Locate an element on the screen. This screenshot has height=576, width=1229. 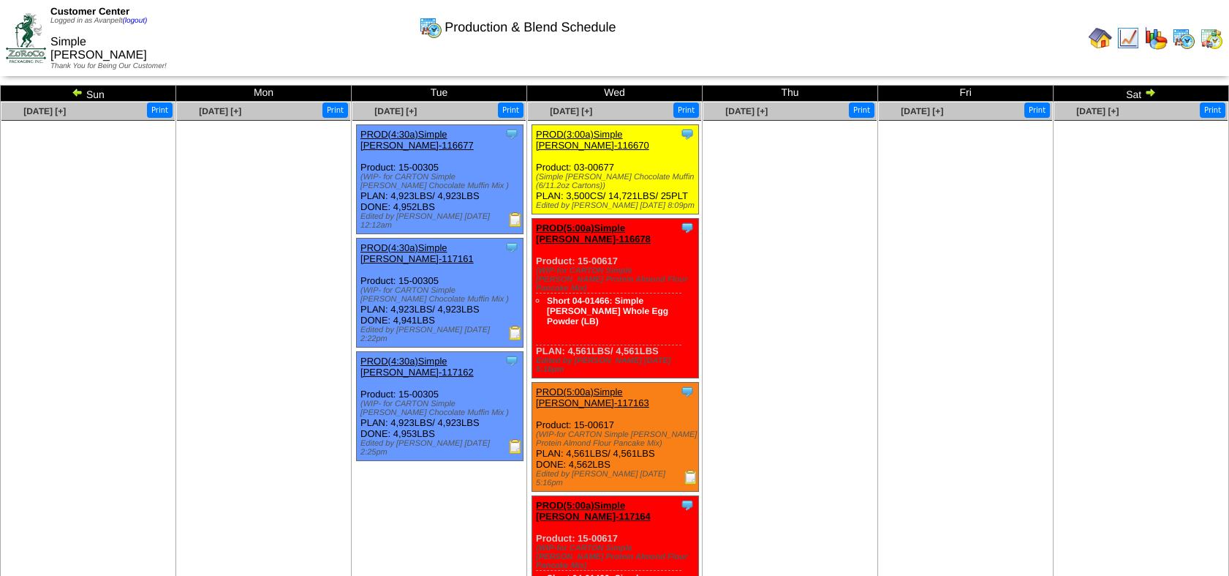
img: arrowleft.gif is located at coordinates (78, 92).